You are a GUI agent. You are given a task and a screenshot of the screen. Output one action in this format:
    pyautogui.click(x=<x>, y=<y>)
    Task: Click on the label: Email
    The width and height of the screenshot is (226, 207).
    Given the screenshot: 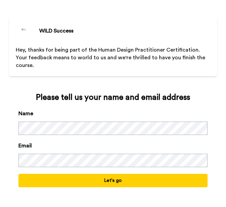 What is the action you would take?
    pyautogui.click(x=25, y=146)
    